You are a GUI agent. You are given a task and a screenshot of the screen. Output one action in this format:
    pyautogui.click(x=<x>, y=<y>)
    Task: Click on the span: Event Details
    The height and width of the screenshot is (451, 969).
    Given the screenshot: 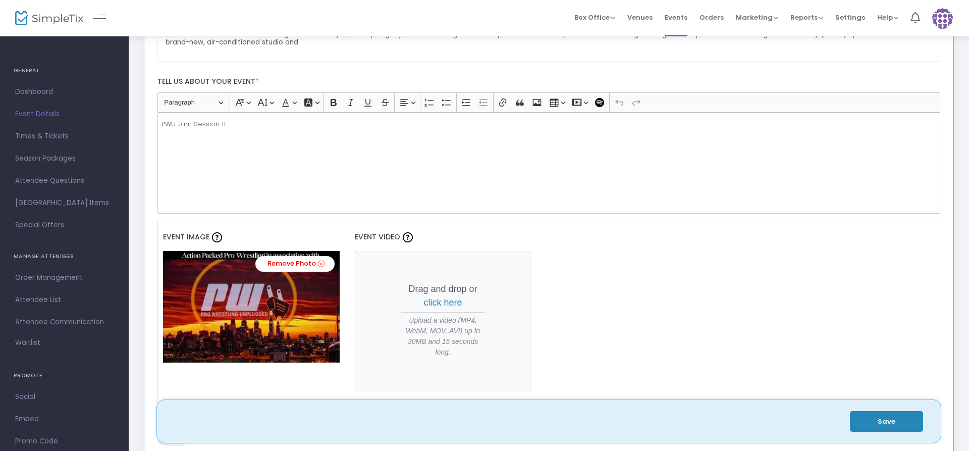 What is the action you would take?
    pyautogui.click(x=64, y=114)
    